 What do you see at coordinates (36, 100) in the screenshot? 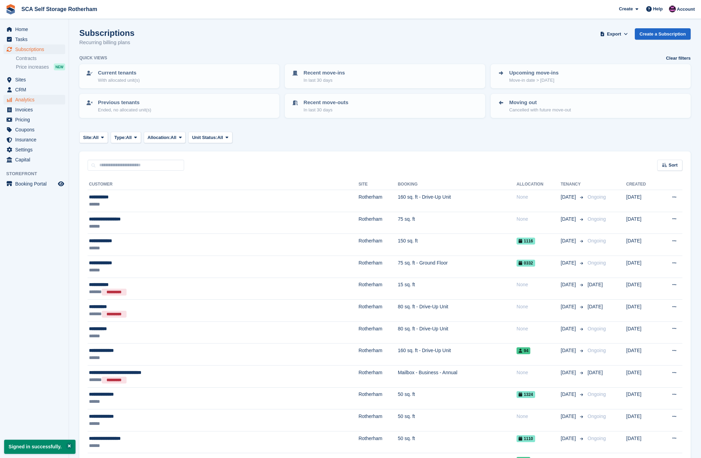
I see `span: Analytics` at bounding box center [36, 100].